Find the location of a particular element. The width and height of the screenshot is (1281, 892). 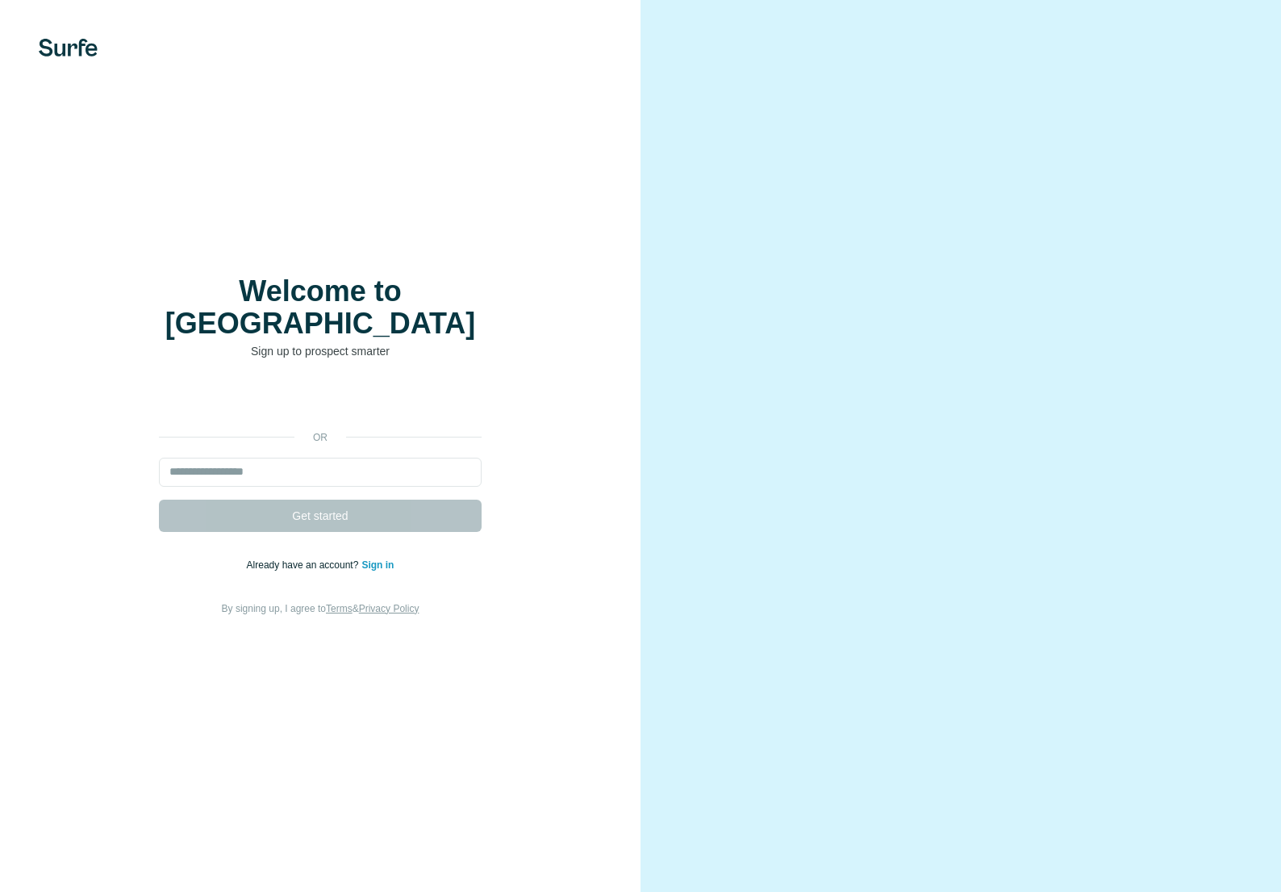

a: Sign in is located at coordinates (378, 565).